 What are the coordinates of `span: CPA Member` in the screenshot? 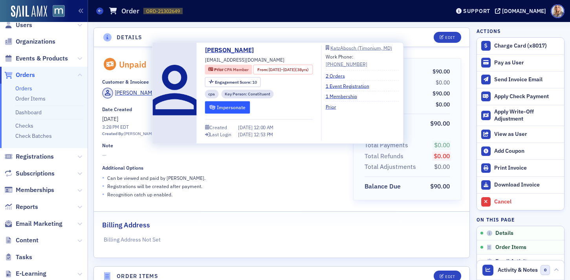 It's located at (236, 69).